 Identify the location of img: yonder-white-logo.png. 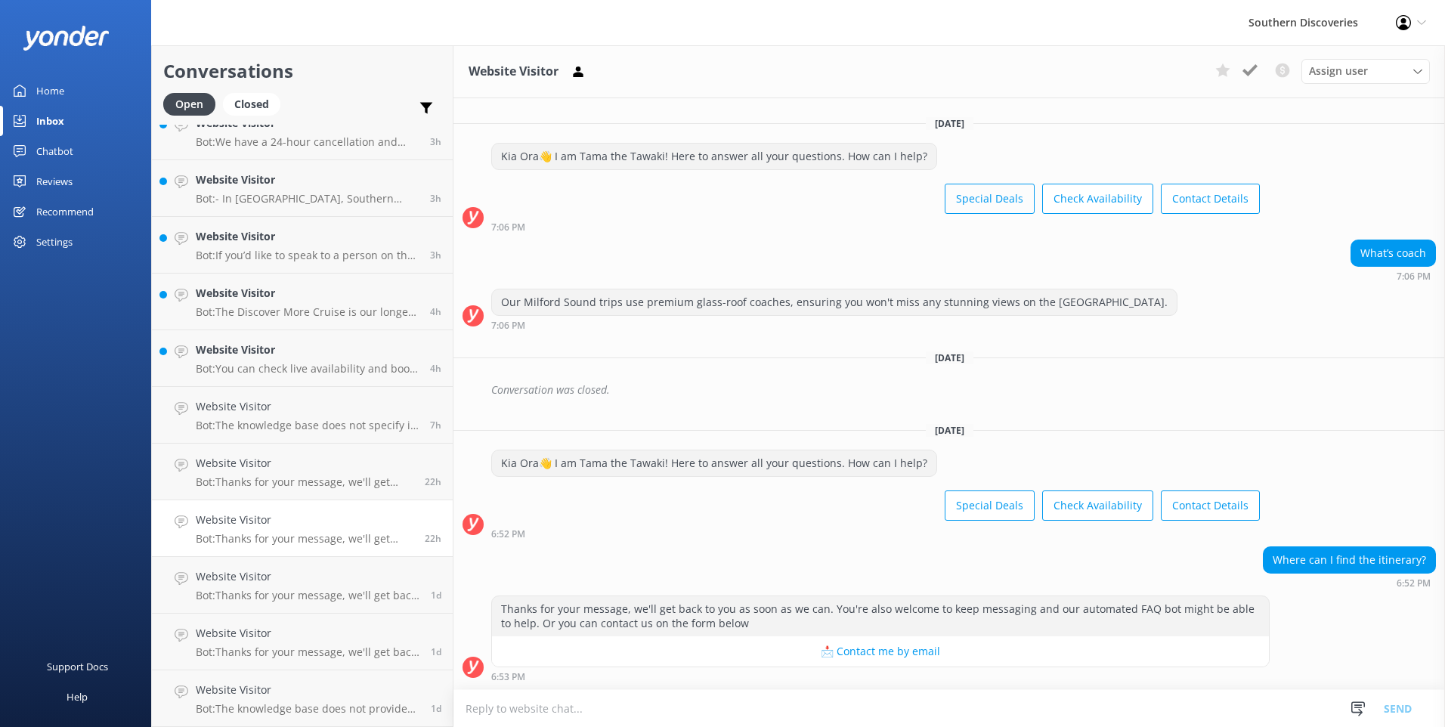
(66, 38).